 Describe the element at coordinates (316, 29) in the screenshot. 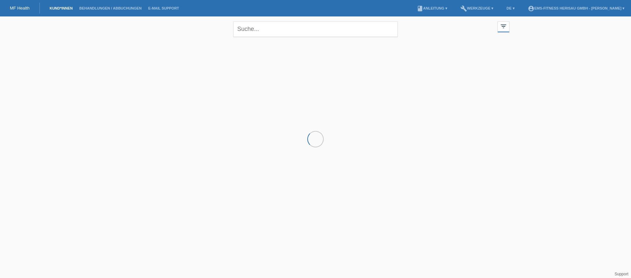

I see `input: Suche...` at that location.